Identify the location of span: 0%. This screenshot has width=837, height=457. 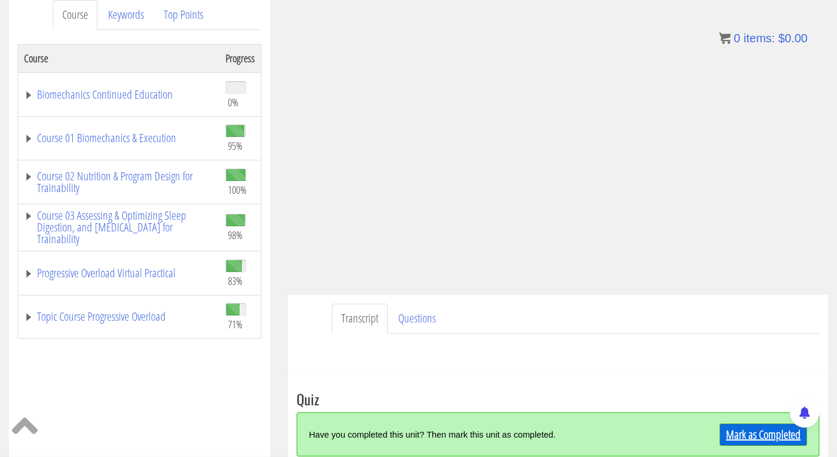
(233, 102).